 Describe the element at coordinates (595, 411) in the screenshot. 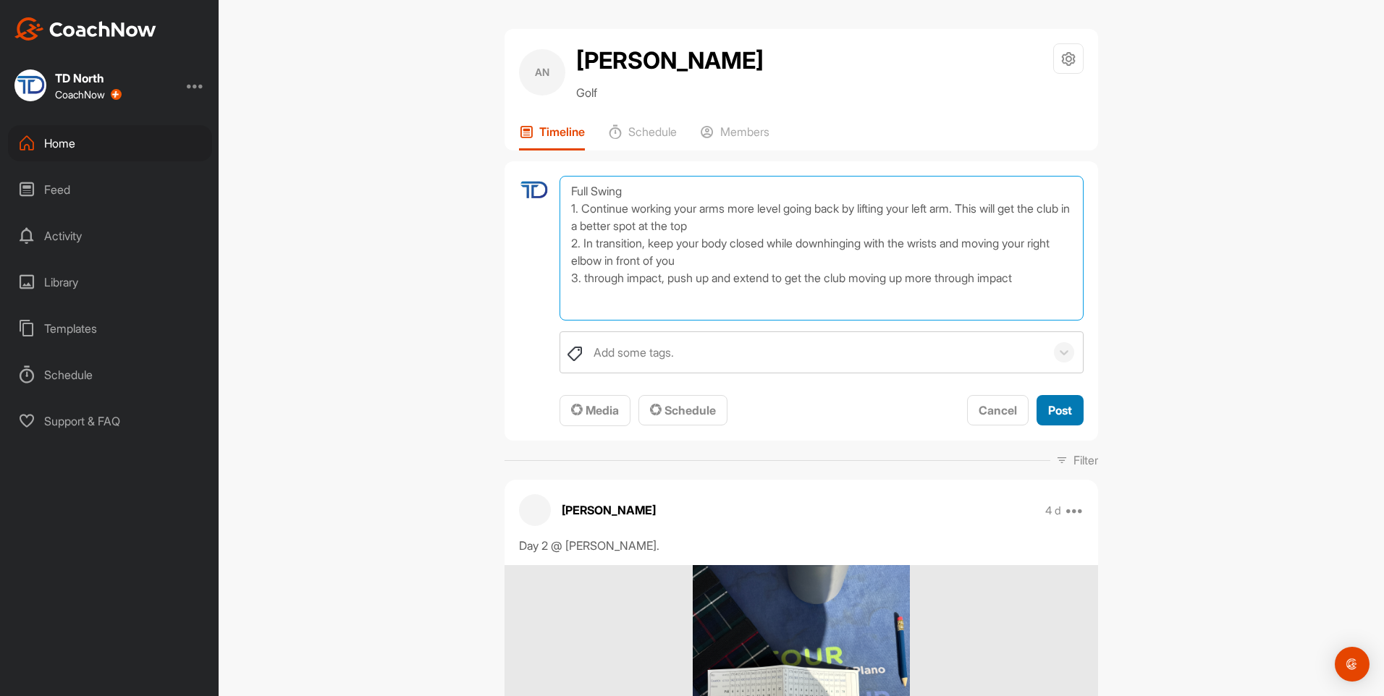

I see `button: Media` at that location.